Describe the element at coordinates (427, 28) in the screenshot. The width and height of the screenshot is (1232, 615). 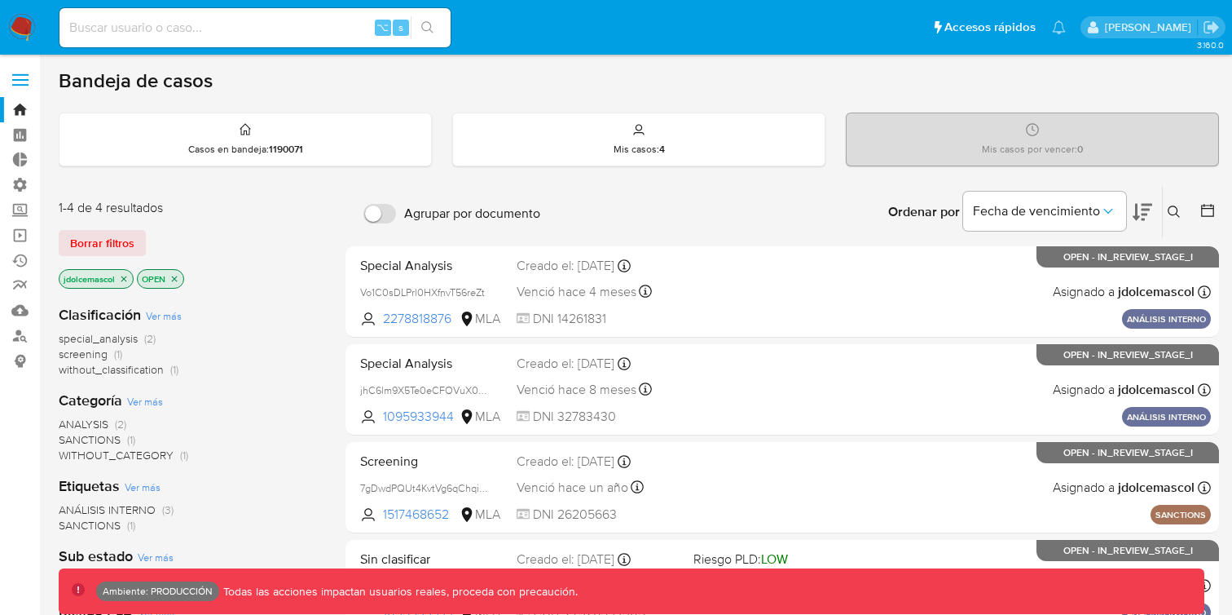
I see `button: search-icon` at that location.